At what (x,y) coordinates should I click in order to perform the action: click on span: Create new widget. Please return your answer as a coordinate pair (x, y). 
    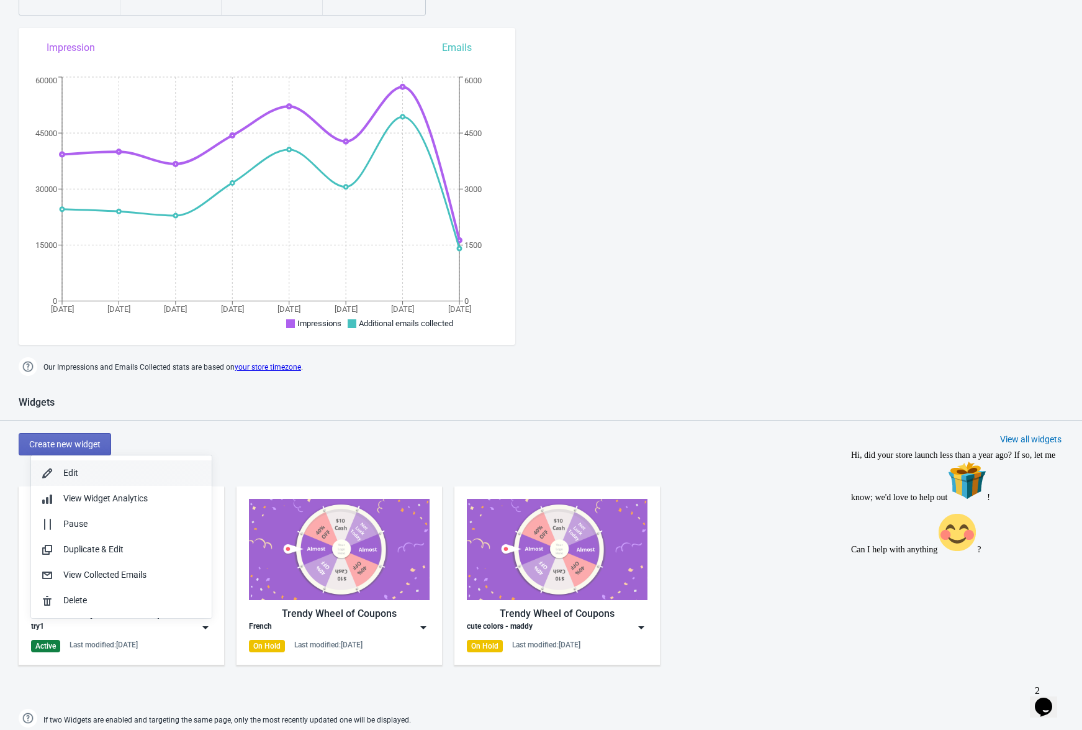
    Looking at the image, I should click on (65, 444).